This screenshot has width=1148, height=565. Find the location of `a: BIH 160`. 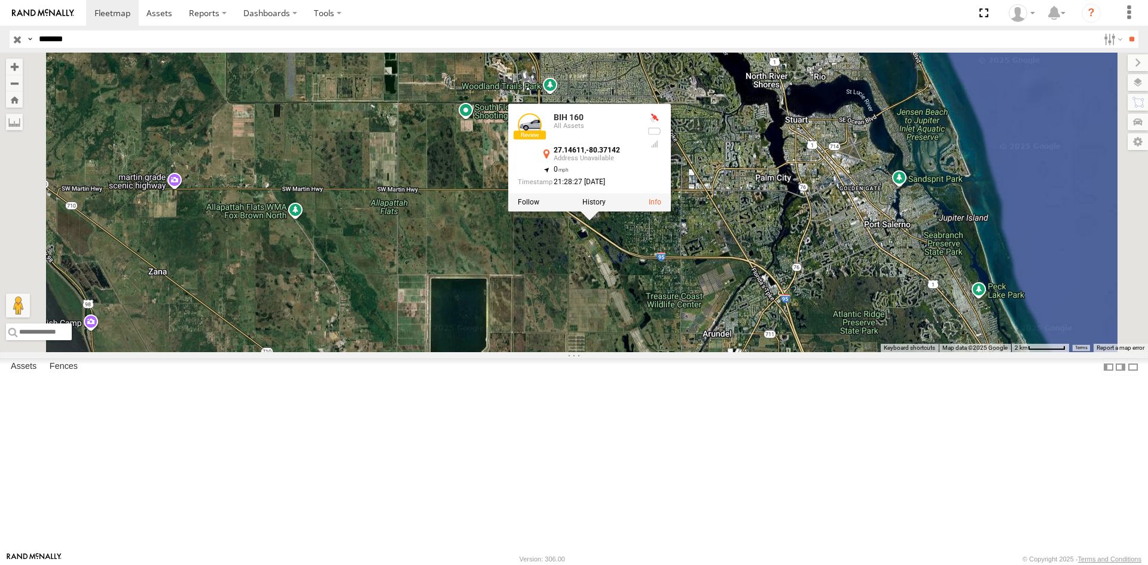

a: BIH 160 is located at coordinates (569, 117).